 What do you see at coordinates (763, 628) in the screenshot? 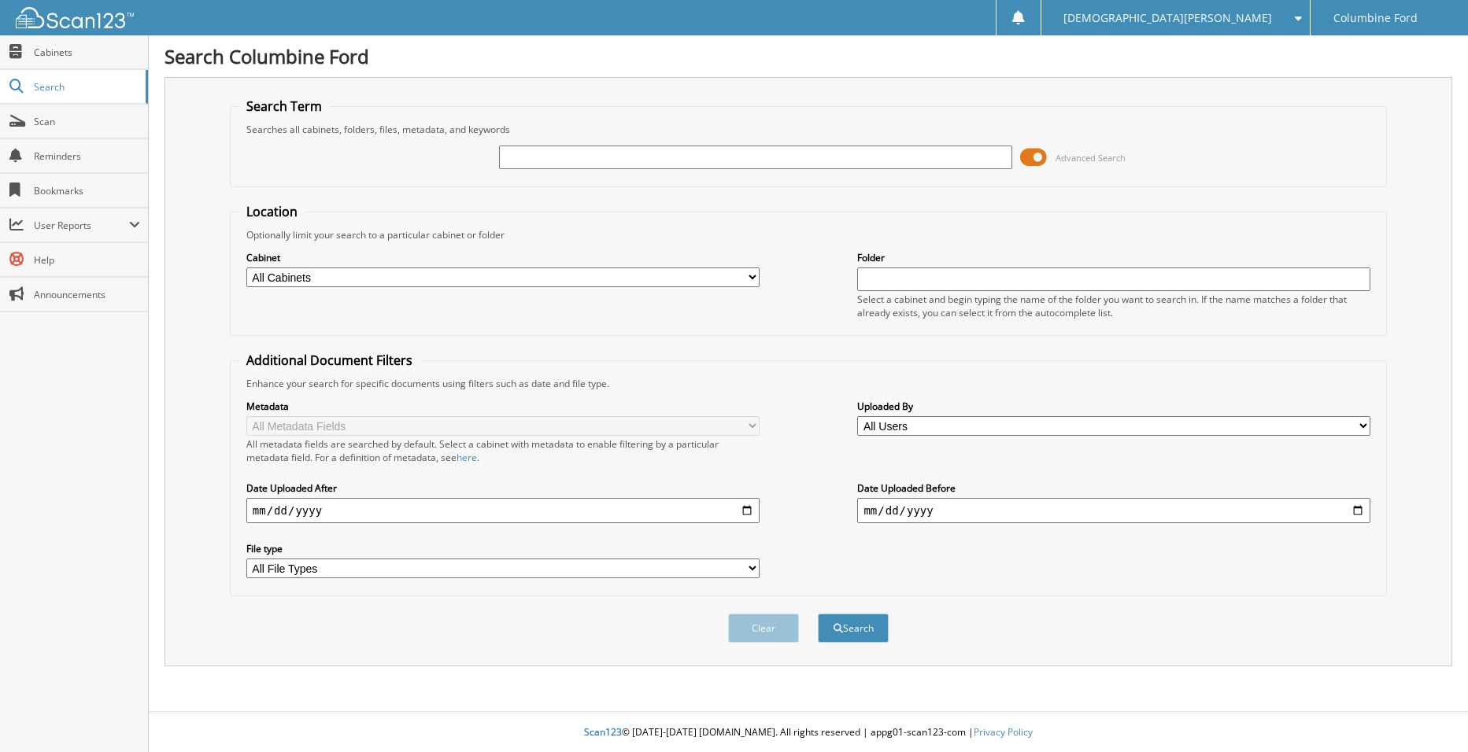
I see `button: Clear` at bounding box center [763, 628].